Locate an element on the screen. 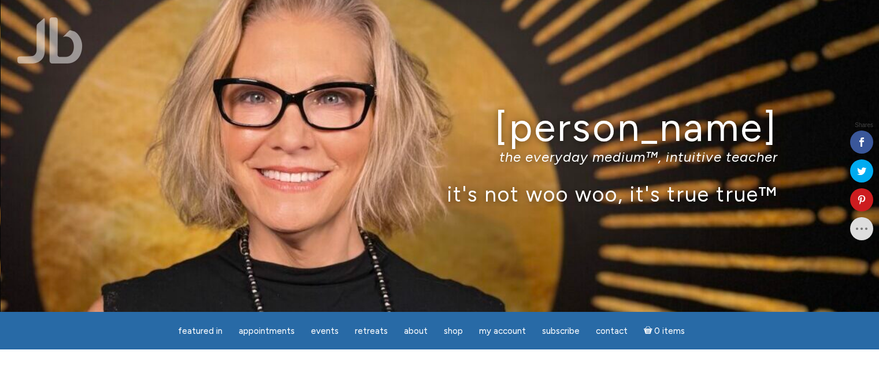 The height and width of the screenshot is (376, 879). a: Subscribe is located at coordinates (561, 331).